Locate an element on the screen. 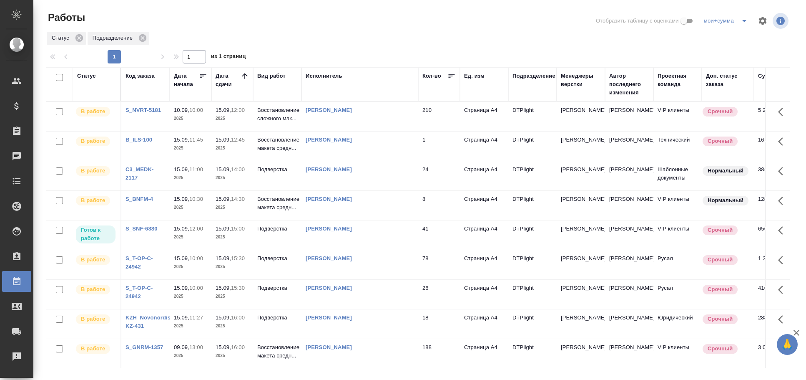  td: 1 is located at coordinates (439, 146).